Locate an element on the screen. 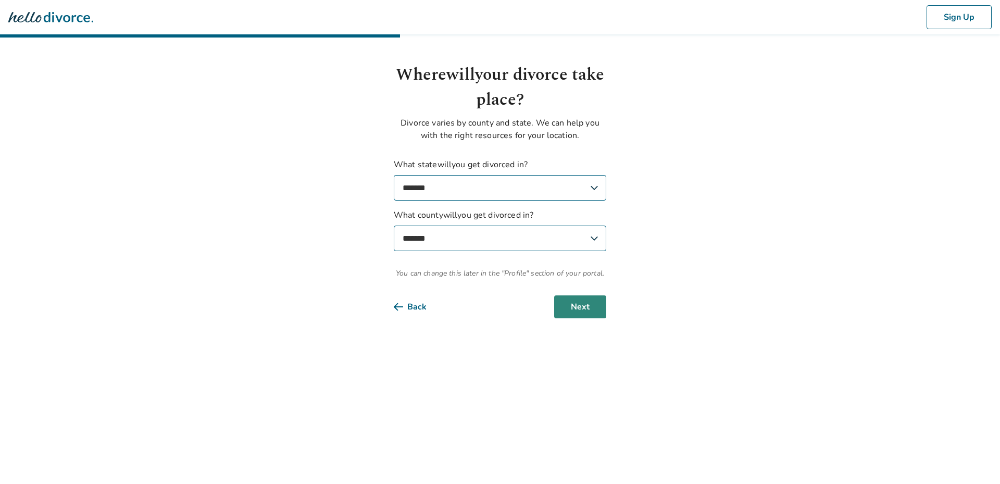  button: Back is located at coordinates (418, 307).